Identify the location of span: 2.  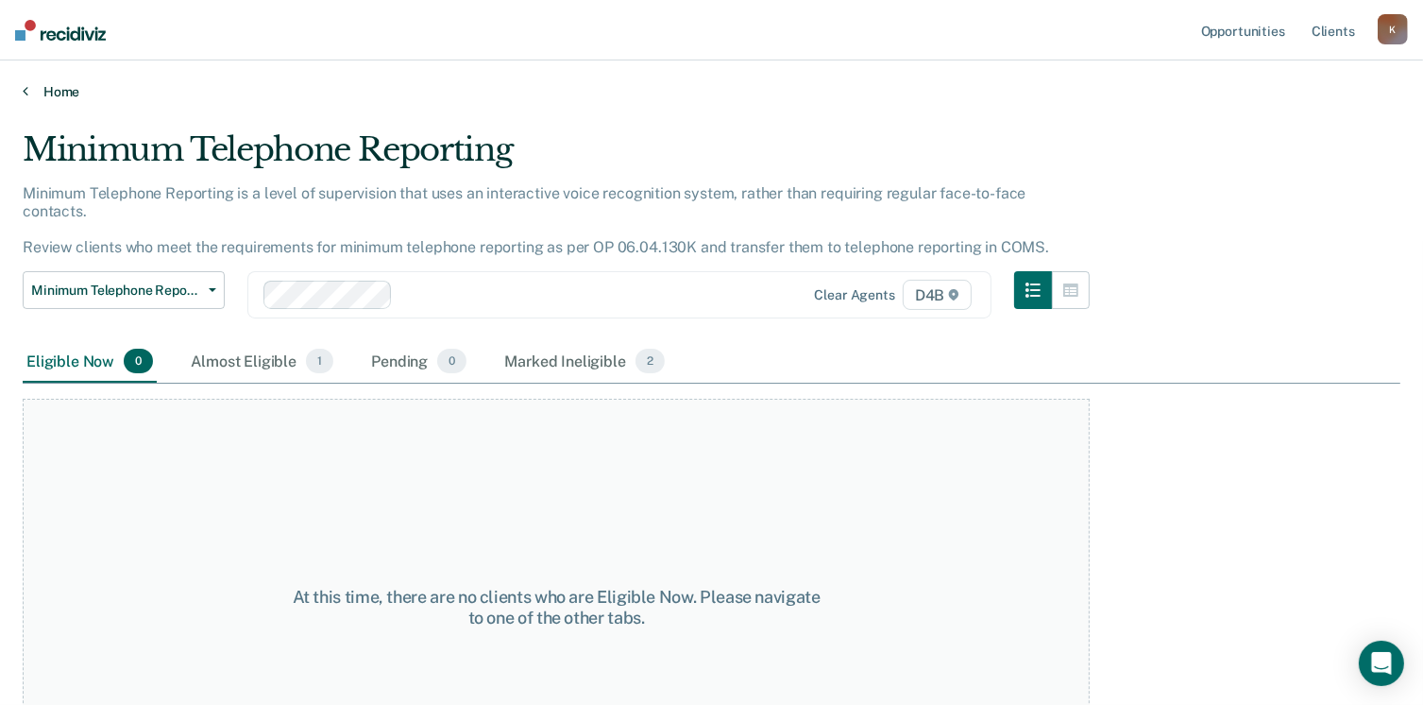
(650, 361).